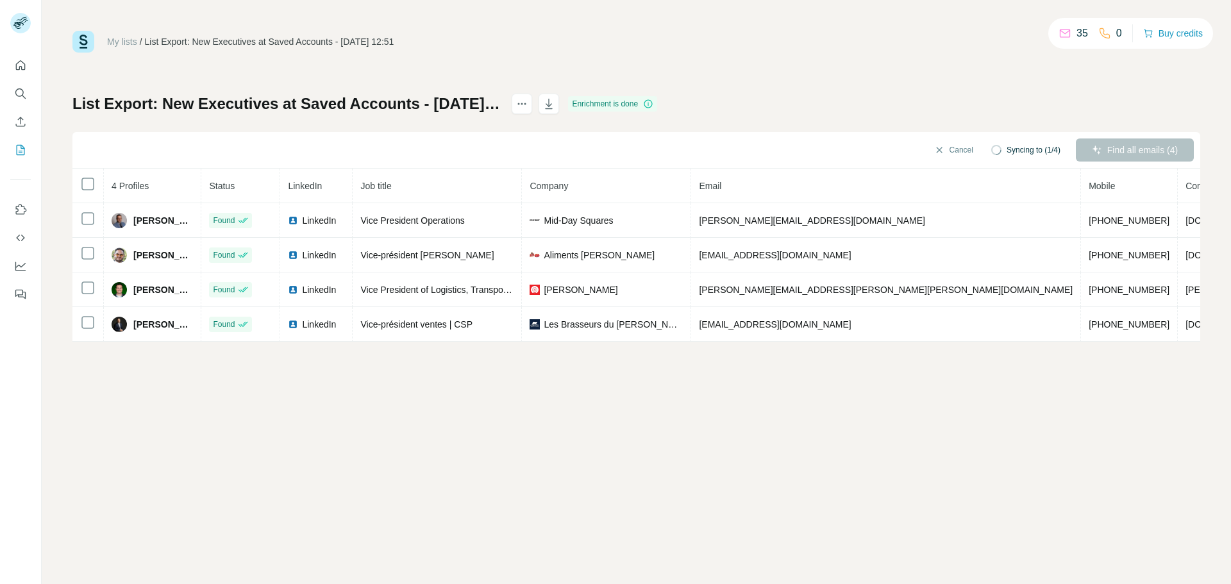 This screenshot has height=584, width=1231. Describe the element at coordinates (710, 186) in the screenshot. I see `span: Email` at that location.